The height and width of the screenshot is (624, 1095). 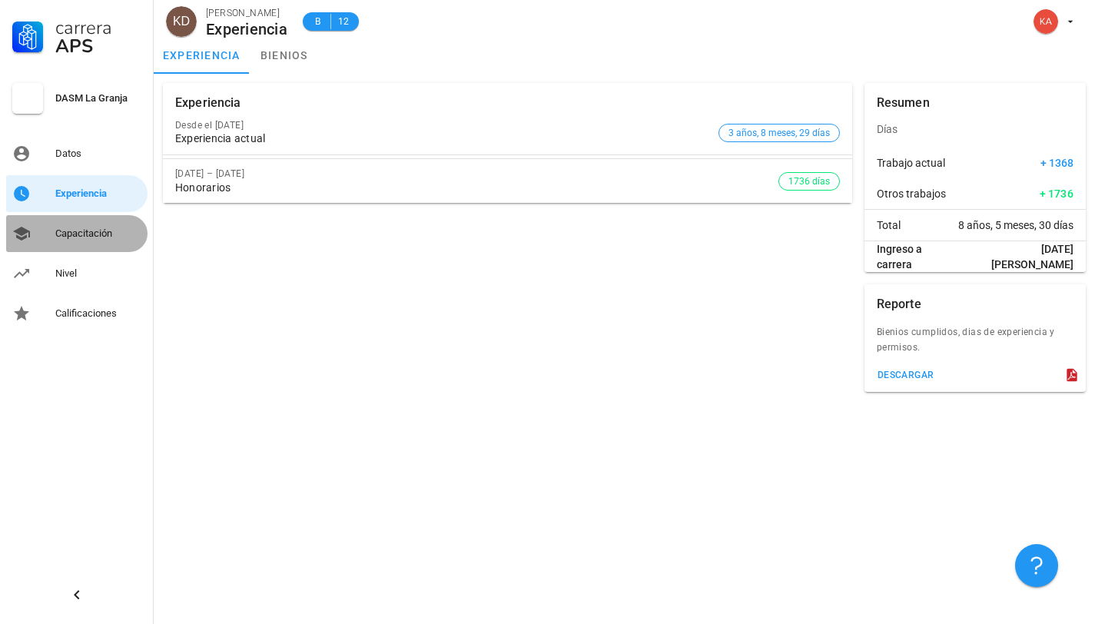 I want to click on div: Resumen, so click(x=903, y=103).